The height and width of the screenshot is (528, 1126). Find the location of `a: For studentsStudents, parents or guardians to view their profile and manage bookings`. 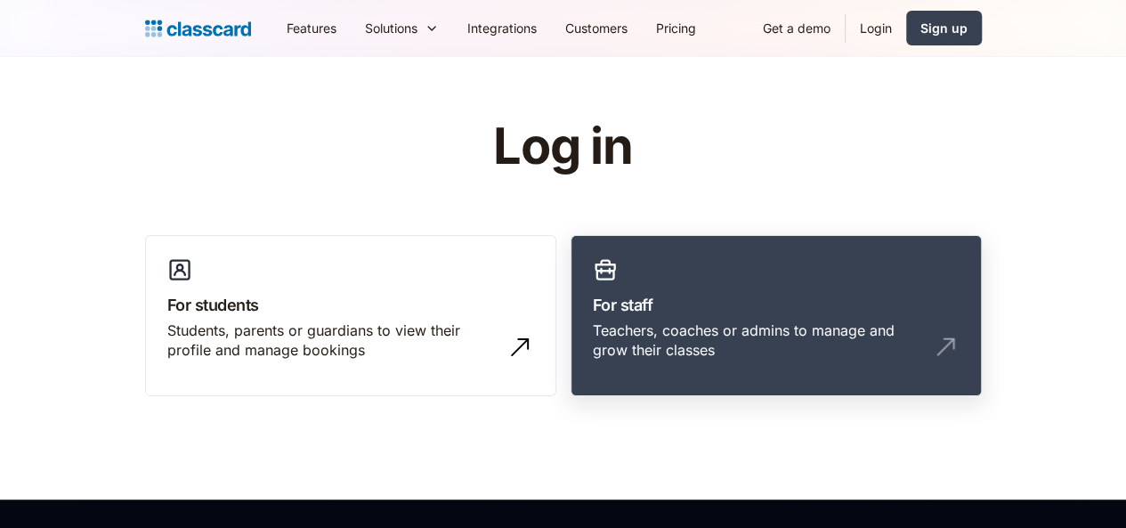

a: For studentsStudents, parents or guardians to view their profile and manage bookings is located at coordinates (351, 316).